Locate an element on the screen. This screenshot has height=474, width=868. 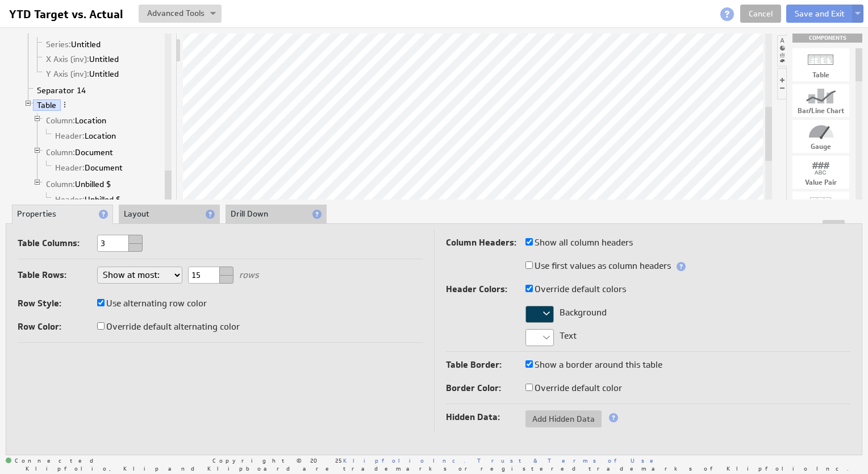
div: Drag & drop components onto the workspace is located at coordinates (827, 38).